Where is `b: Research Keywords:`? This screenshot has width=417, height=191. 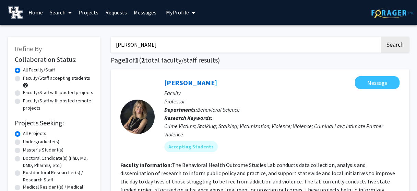 b: Research Keywords: is located at coordinates (188, 118).